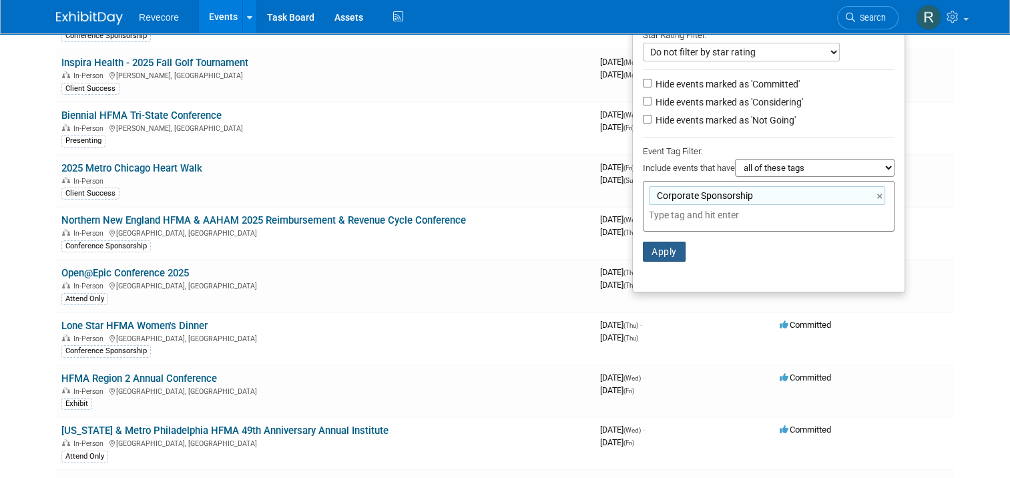 Image resolution: width=1010 pixels, height=478 pixels. What do you see at coordinates (77, 404) in the screenshot?
I see `div: Exhibit` at bounding box center [77, 404].